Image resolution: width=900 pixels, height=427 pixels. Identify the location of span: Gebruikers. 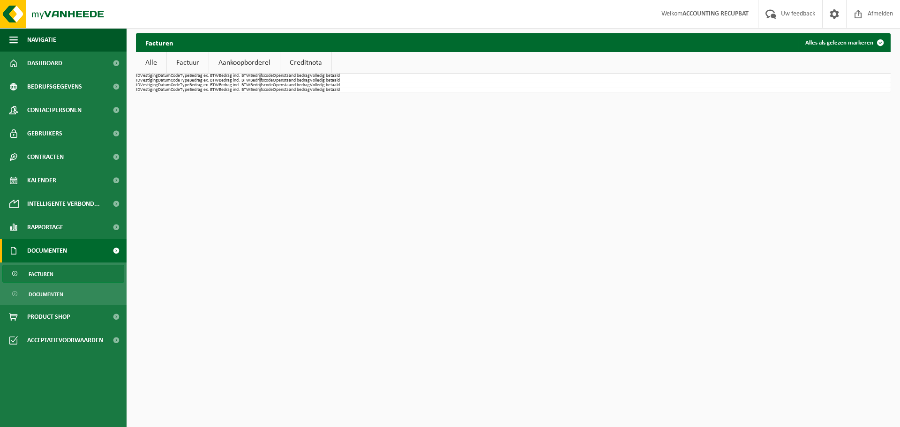
(45, 134).